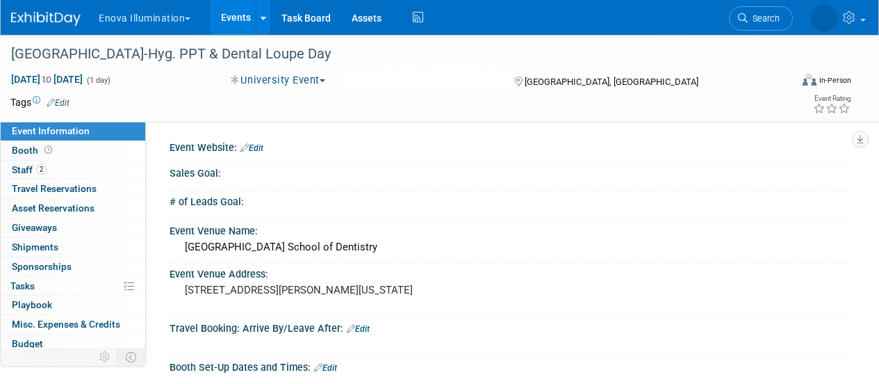 The height and width of the screenshot is (384, 879). What do you see at coordinates (510, 146) in the screenshot?
I see `div: Event Website:` at bounding box center [510, 146].